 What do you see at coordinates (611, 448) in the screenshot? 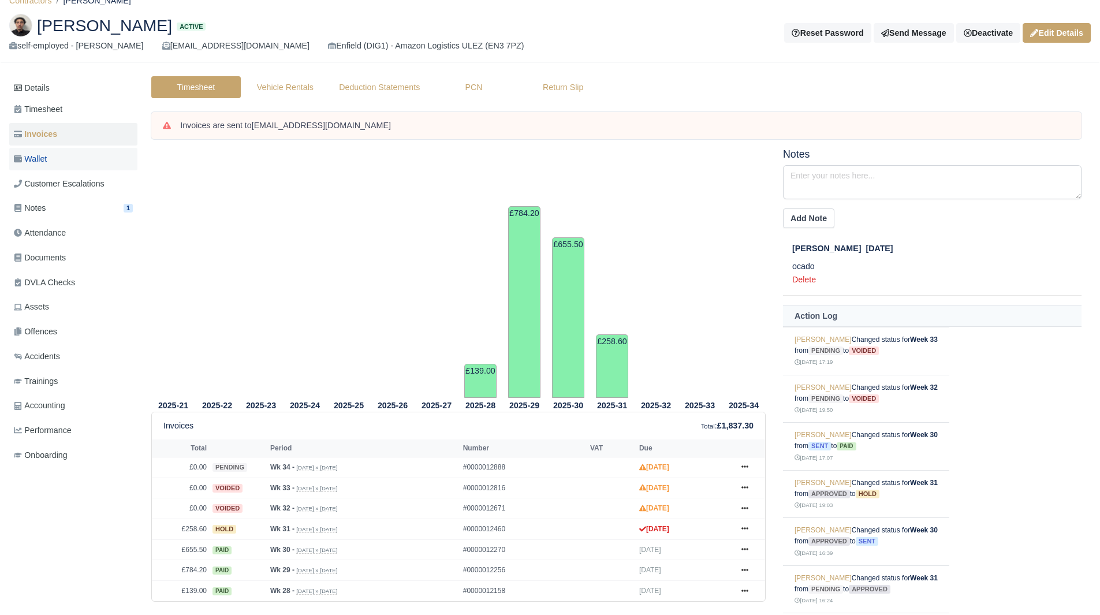
I see `th: VAT` at bounding box center [611, 448].